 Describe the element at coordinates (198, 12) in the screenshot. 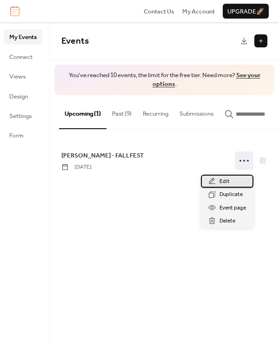

I see `span: My Account` at that location.